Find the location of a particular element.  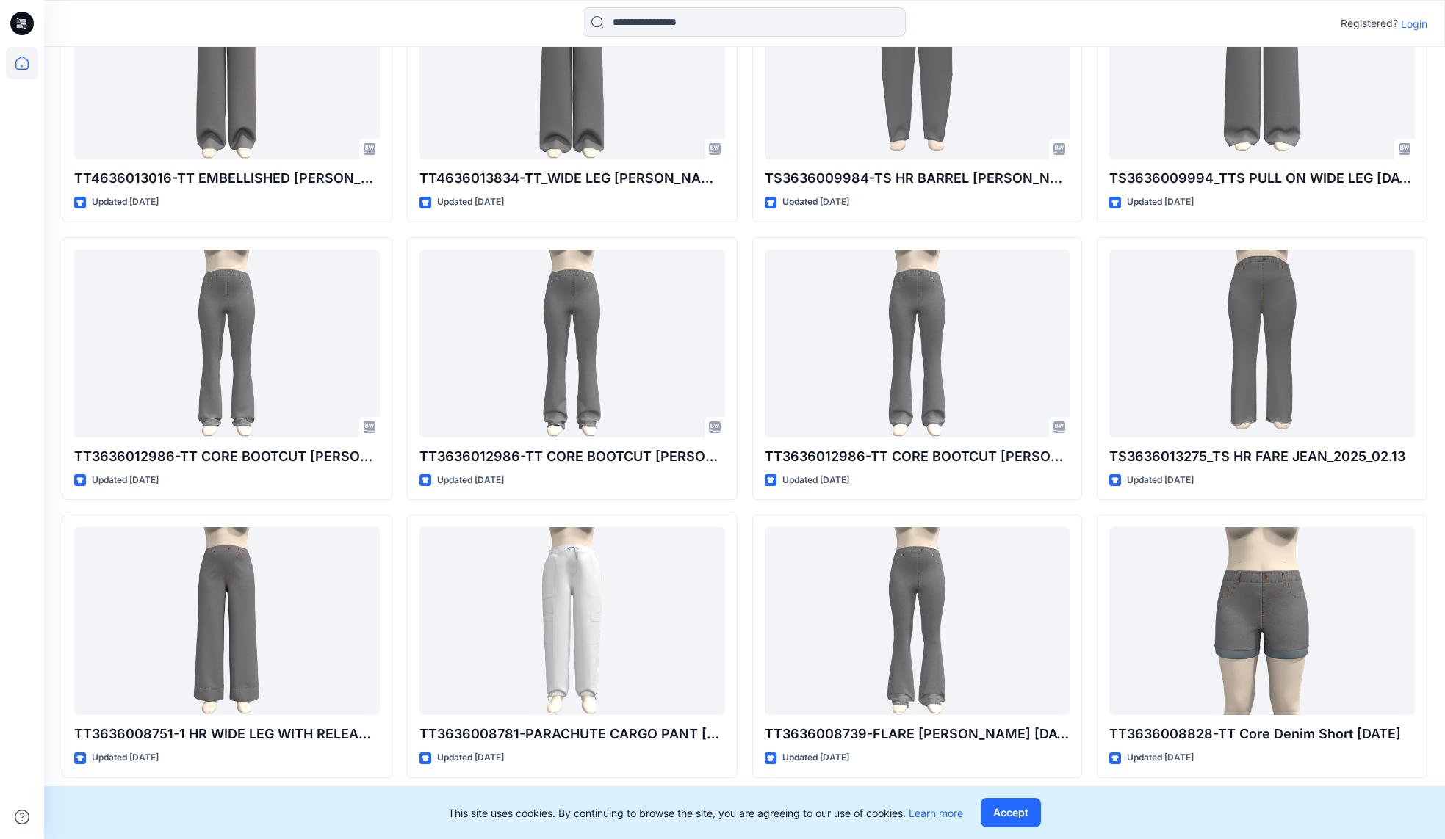

a: TT3636012986-TT CORE BOOTCUT JEAN-LONG 3.7.25 is located at coordinates (227, 344).